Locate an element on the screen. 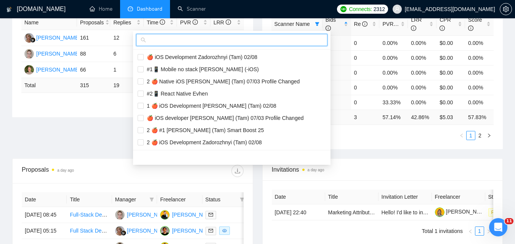  td: 57.14 % is located at coordinates (394, 117).